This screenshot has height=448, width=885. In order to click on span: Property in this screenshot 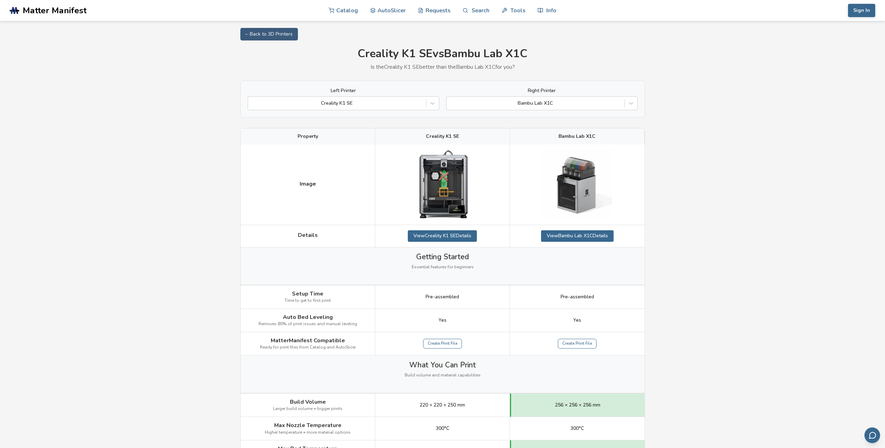, I will do `click(308, 136)`.